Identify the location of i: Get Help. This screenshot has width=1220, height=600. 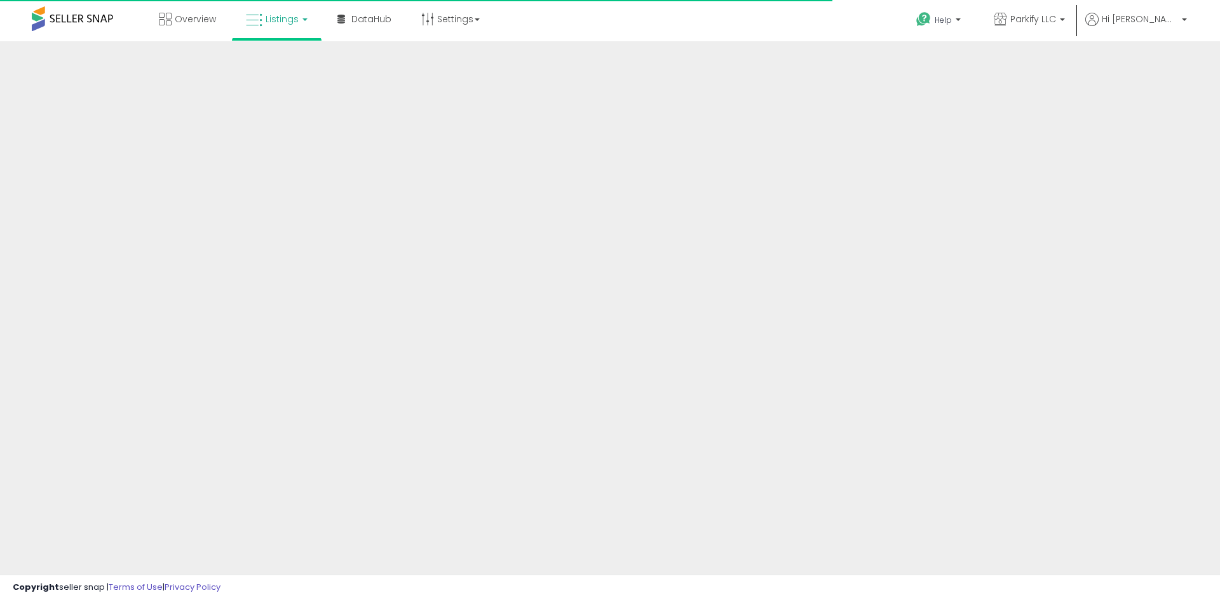
(923, 19).